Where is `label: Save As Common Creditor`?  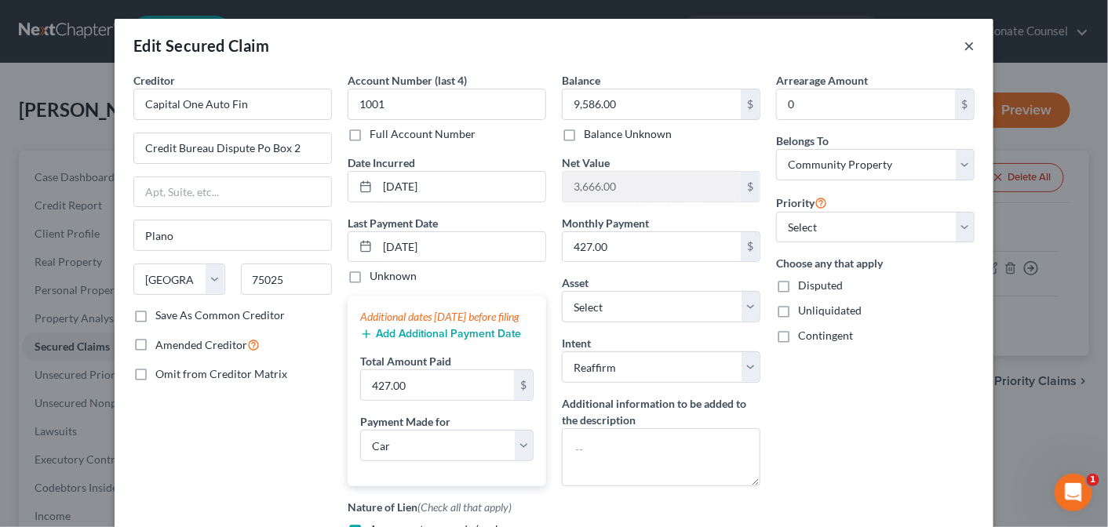
label: Save As Common Creditor is located at coordinates (220, 315).